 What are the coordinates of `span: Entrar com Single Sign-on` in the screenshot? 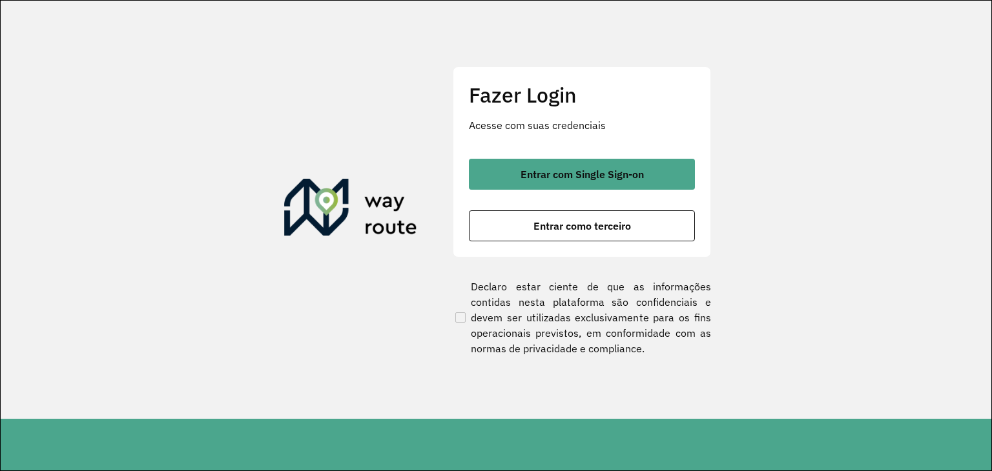 It's located at (582, 174).